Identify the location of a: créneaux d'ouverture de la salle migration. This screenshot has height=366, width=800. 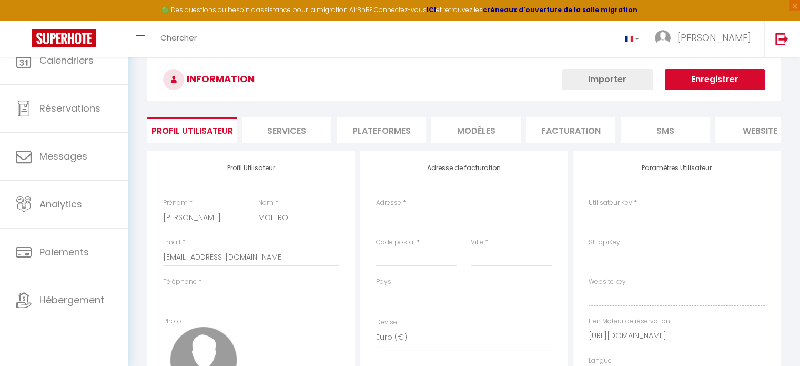
(560, 9).